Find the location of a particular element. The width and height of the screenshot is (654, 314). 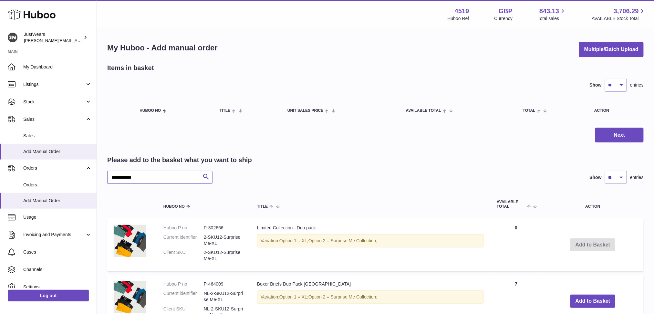

button: Next is located at coordinates (619, 135).